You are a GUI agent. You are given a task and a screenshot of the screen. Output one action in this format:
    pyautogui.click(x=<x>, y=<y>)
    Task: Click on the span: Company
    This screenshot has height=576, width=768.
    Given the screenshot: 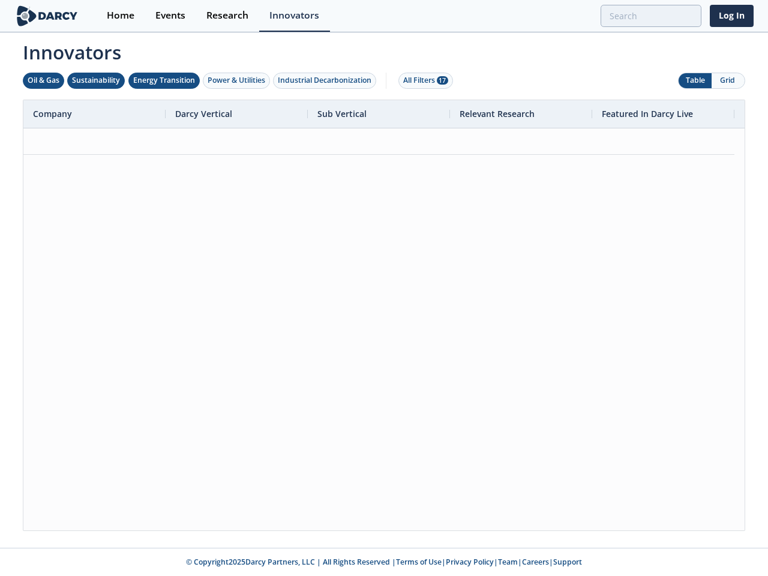 What is the action you would take?
    pyautogui.click(x=52, y=113)
    